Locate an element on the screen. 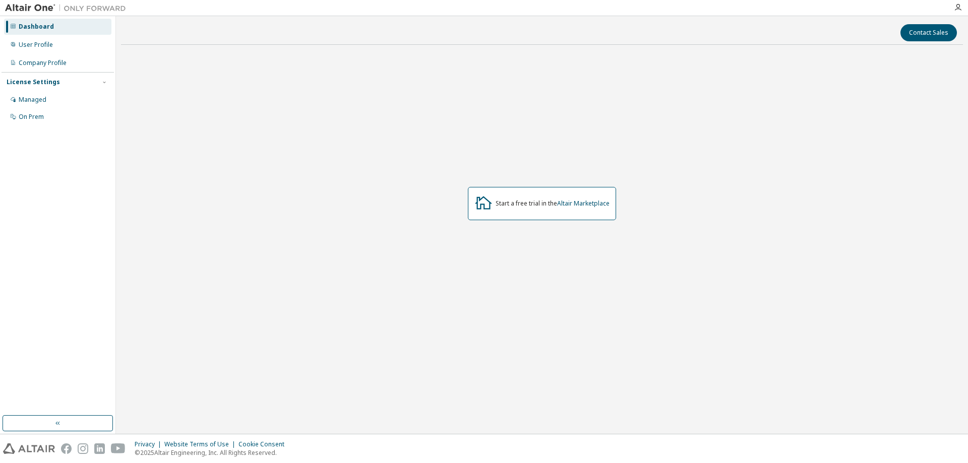  div: Cookie Consent is located at coordinates (264, 445).